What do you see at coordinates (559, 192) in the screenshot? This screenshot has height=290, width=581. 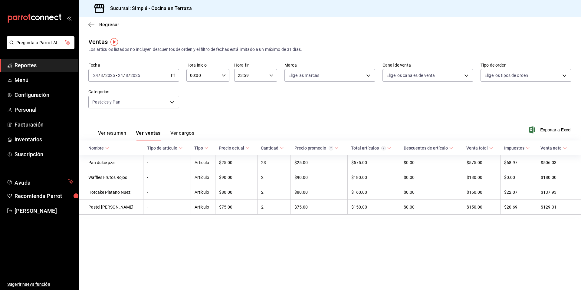 I see `td: $137.93` at bounding box center [559, 192].